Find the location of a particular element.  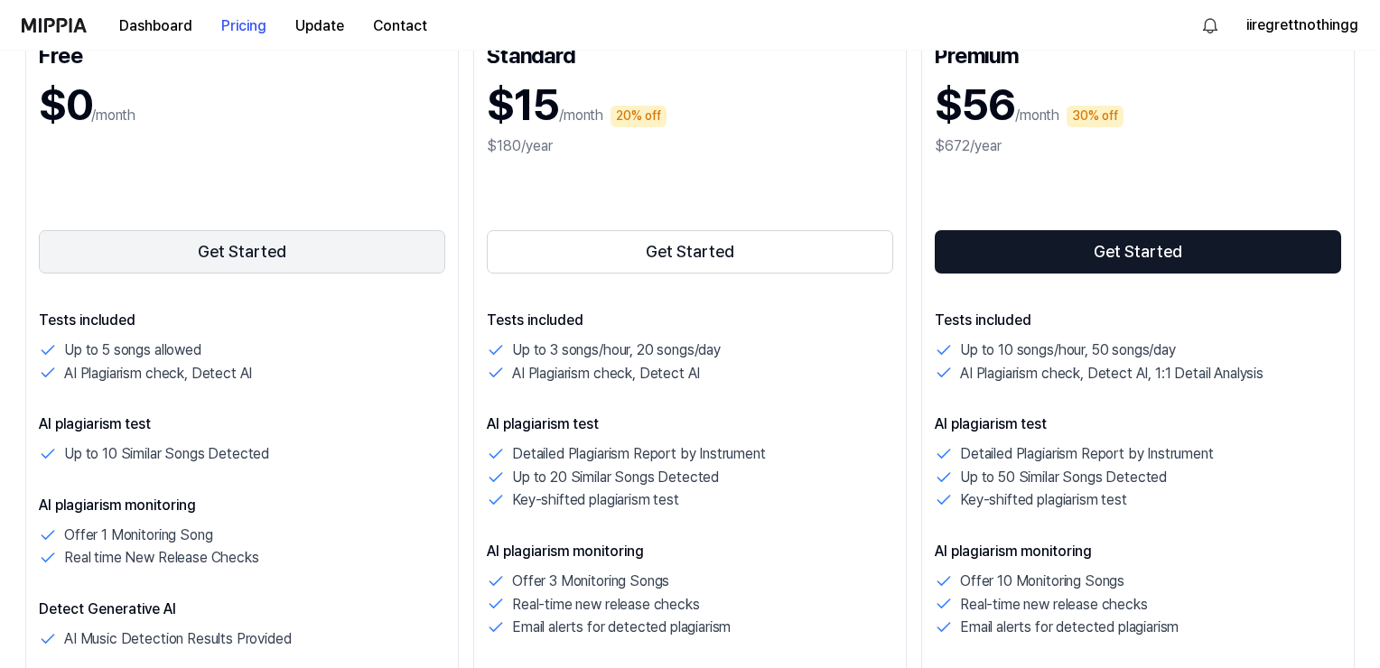

p: Offer 10 Monitoring Songs is located at coordinates (1042, 582).